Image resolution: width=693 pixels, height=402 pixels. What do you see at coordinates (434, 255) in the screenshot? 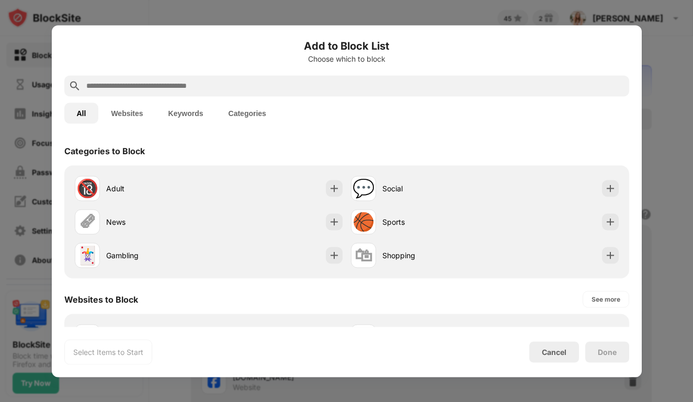
I see `div: Shopping` at bounding box center [434, 255].